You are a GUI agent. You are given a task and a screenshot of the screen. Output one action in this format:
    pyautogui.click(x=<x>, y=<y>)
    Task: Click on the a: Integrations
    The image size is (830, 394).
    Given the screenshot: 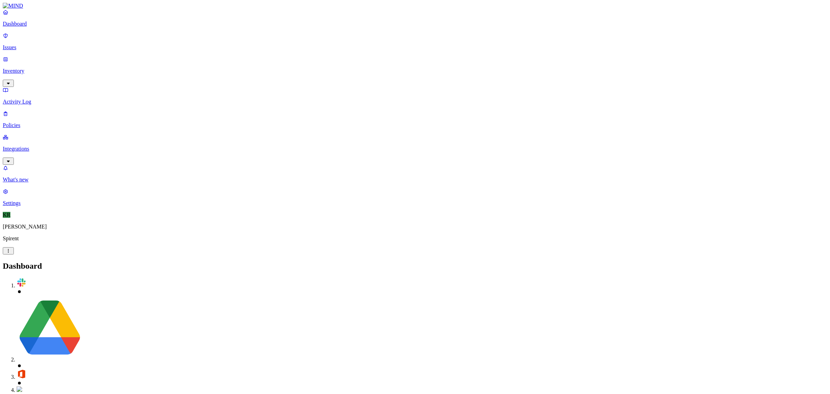 What is the action you would take?
    pyautogui.click(x=415, y=149)
    